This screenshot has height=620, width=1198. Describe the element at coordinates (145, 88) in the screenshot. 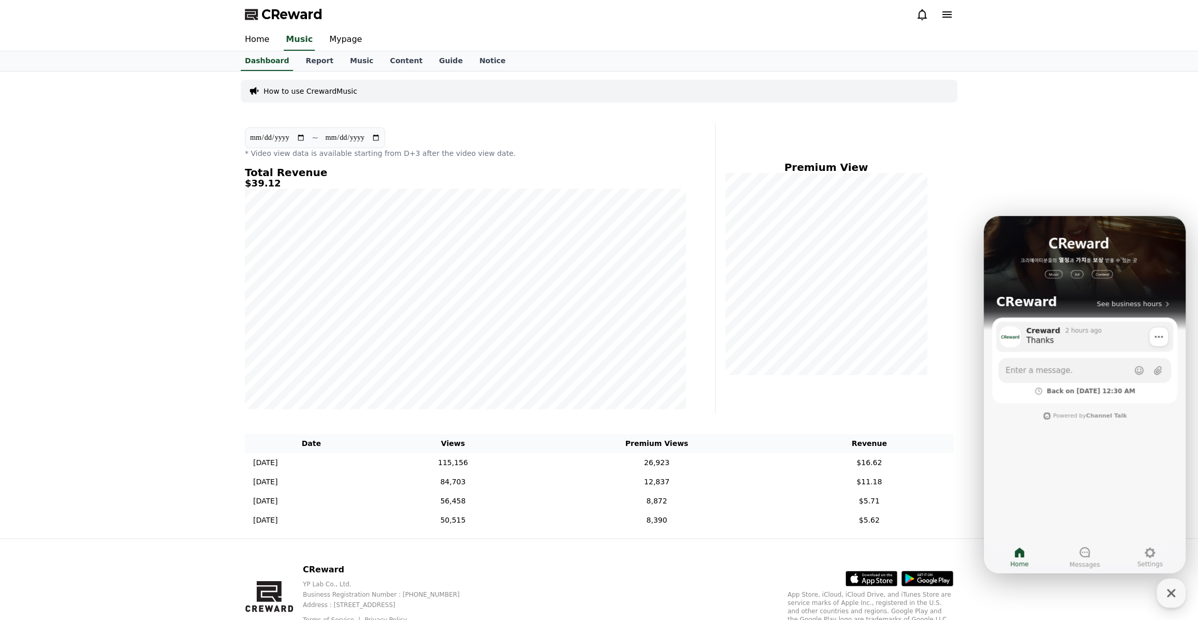

I see `span: See business hours` at that location.